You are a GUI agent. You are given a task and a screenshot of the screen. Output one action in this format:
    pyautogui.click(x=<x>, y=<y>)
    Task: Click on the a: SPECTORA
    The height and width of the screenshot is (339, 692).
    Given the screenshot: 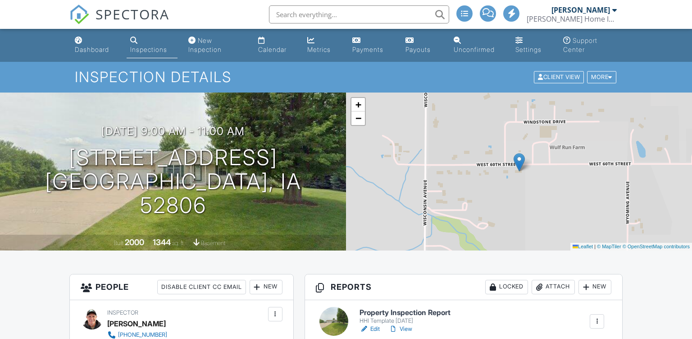 What is the action you would take?
    pyautogui.click(x=119, y=22)
    